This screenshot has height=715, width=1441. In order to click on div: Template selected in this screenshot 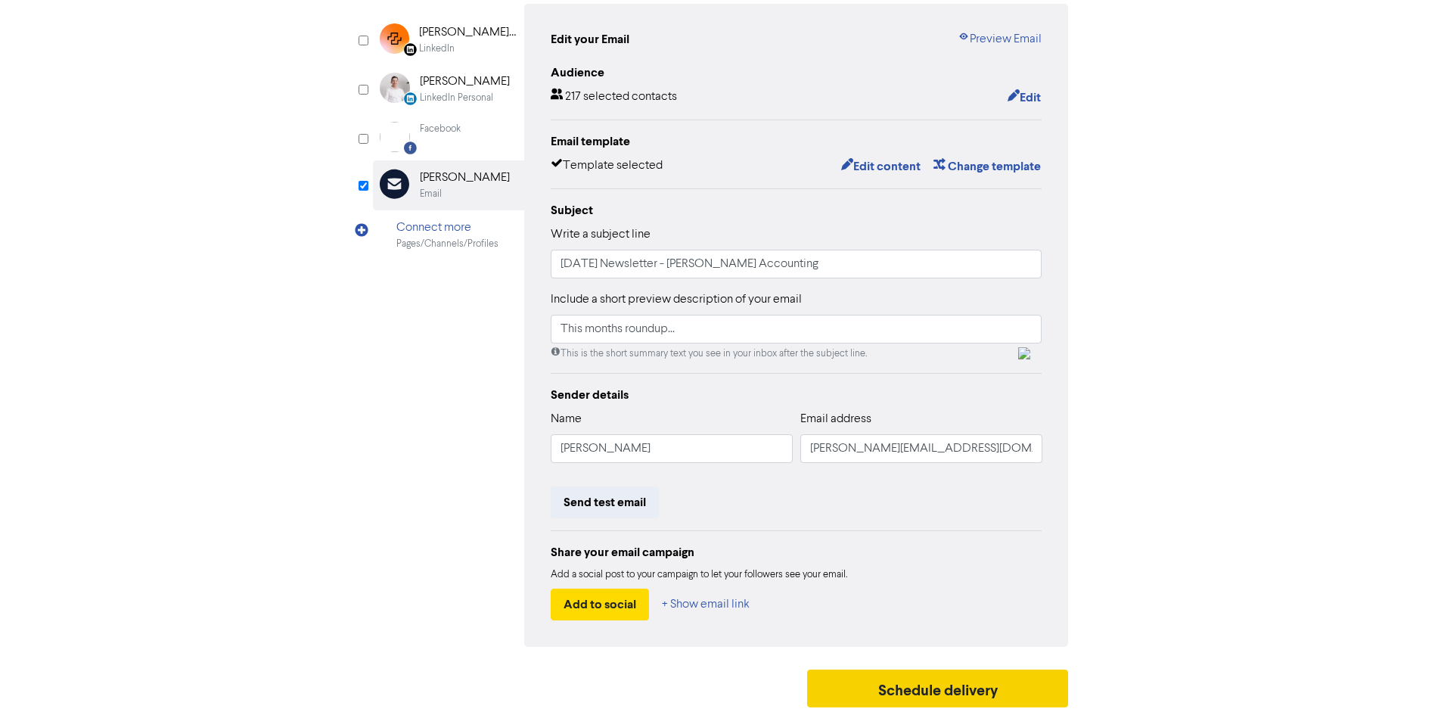, I will do `click(607, 166)`.